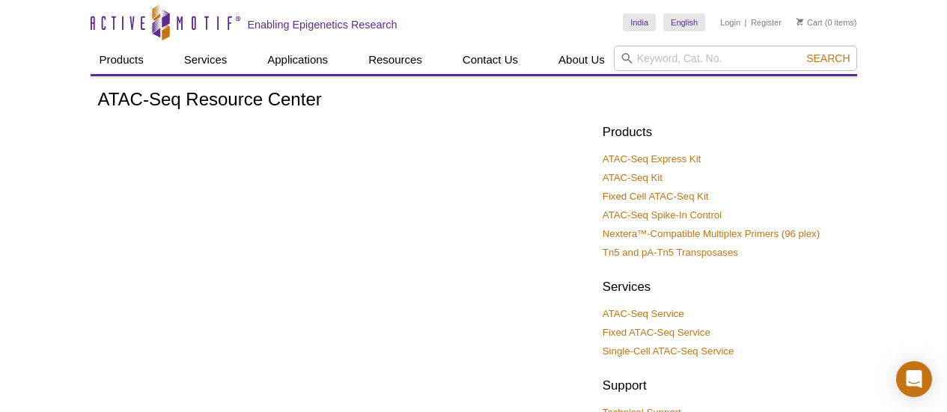  I want to click on a: Register, so click(766, 22).